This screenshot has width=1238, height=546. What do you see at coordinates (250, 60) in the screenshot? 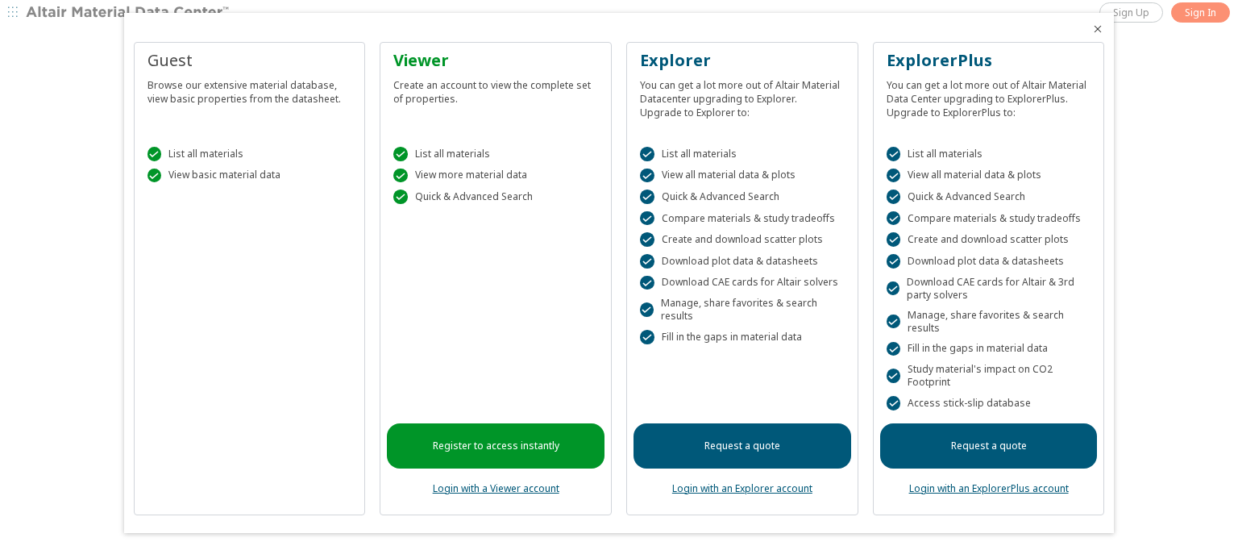
I see `div: Guest` at bounding box center [250, 60].